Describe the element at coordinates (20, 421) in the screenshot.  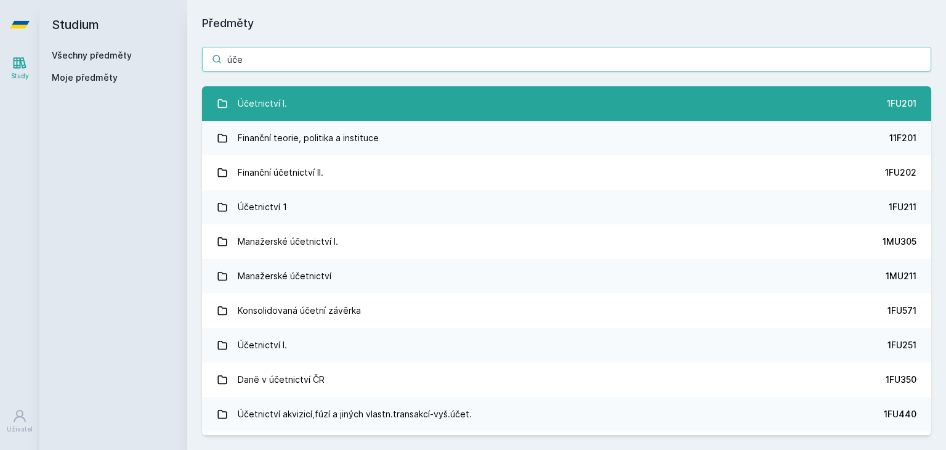
I see `a: Uživatel` at that location.